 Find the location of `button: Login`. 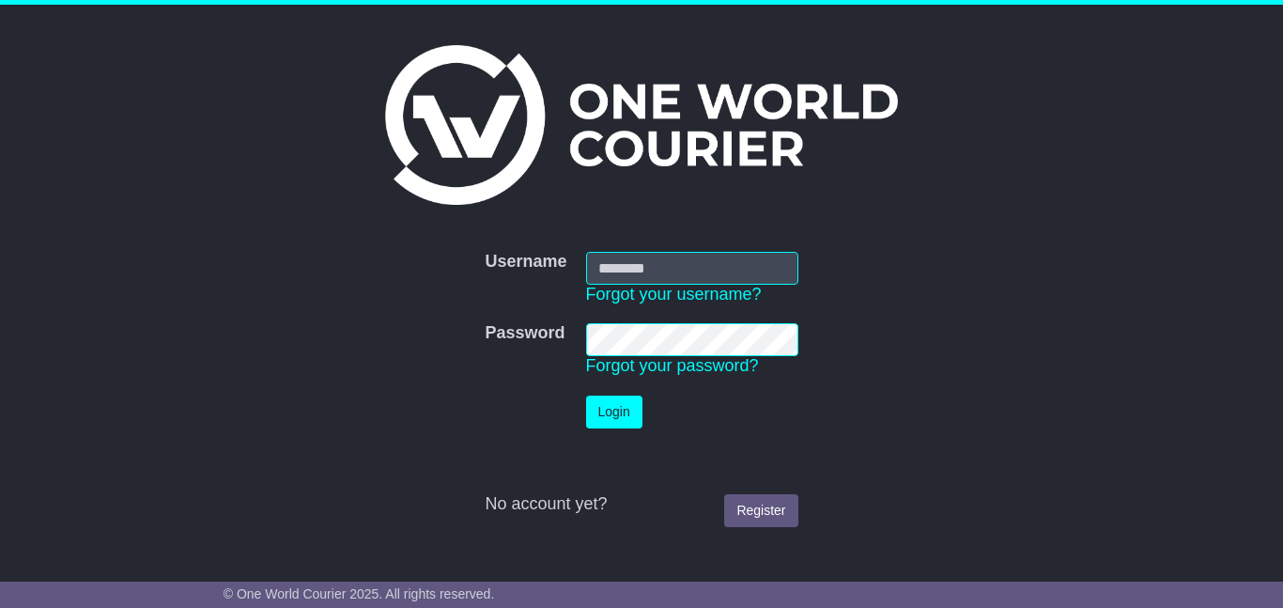

button: Login is located at coordinates (614, 411).